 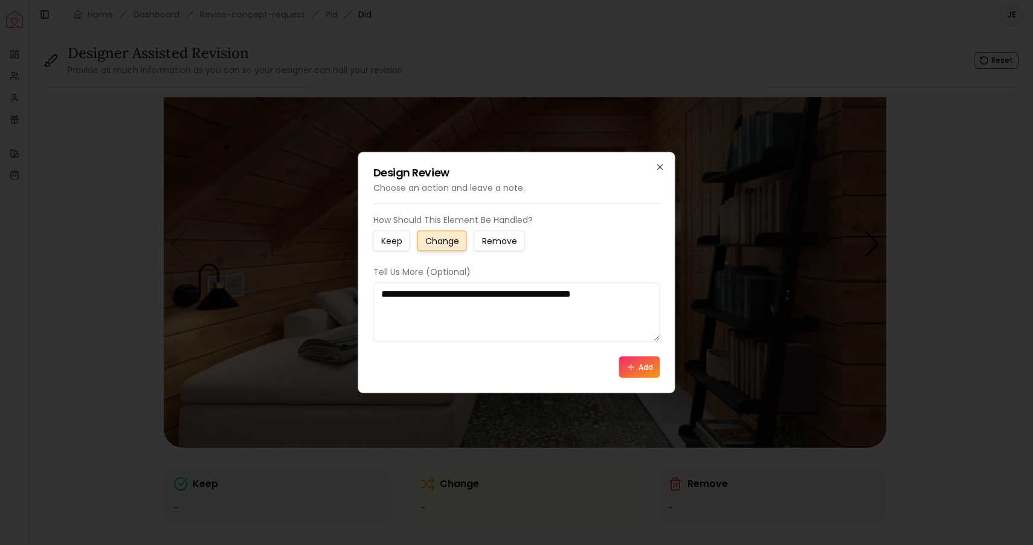 I want to click on button: Change, so click(x=442, y=241).